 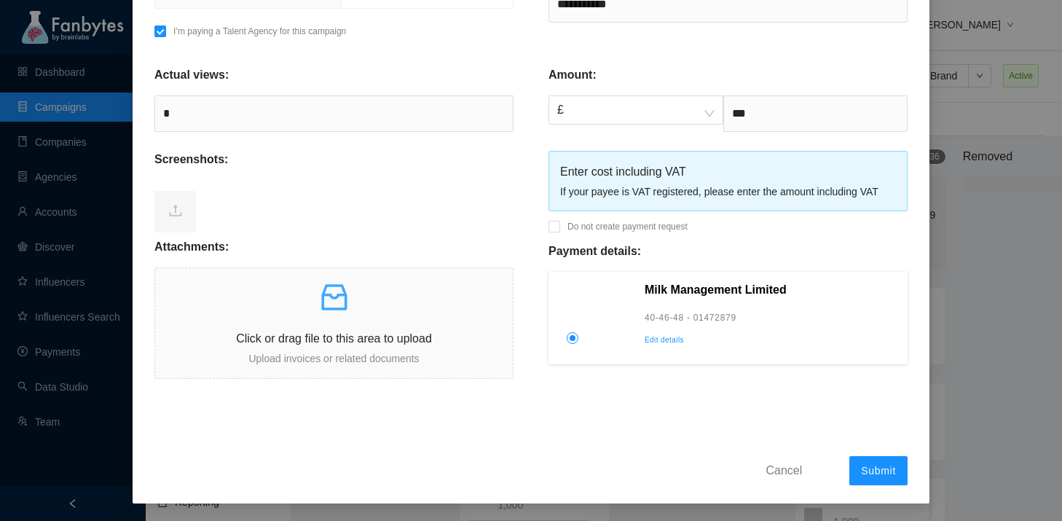 What do you see at coordinates (259, 31) in the screenshot?
I see `p: I’m paying a Talent Agency for this campaign` at bounding box center [259, 31].